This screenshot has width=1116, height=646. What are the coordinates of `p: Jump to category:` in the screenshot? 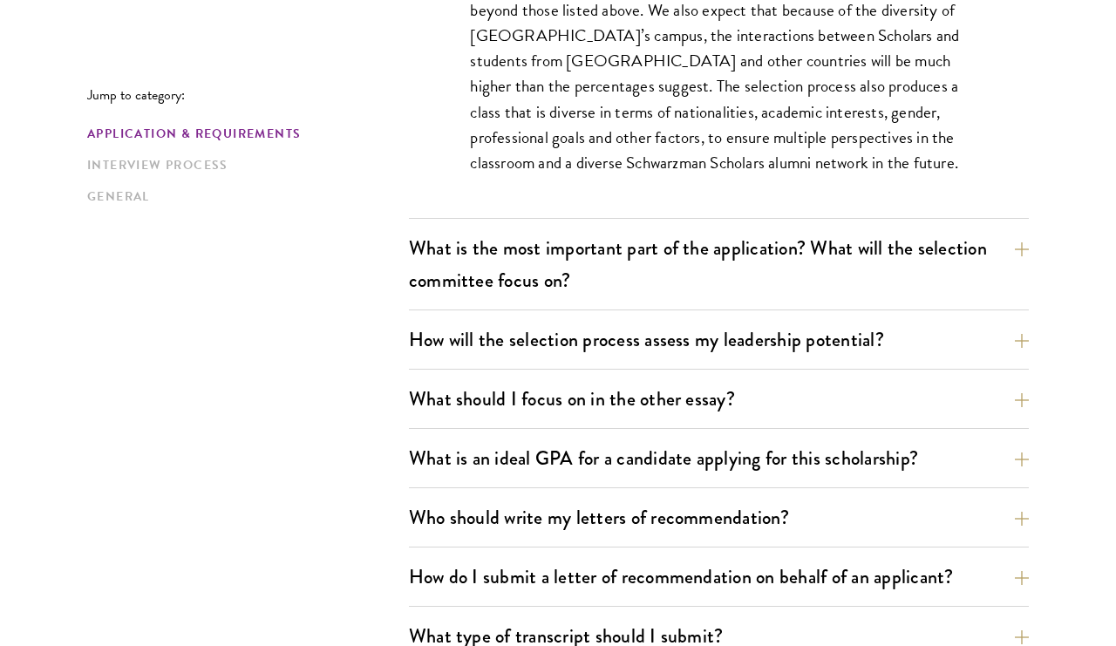 It's located at (248, 95).